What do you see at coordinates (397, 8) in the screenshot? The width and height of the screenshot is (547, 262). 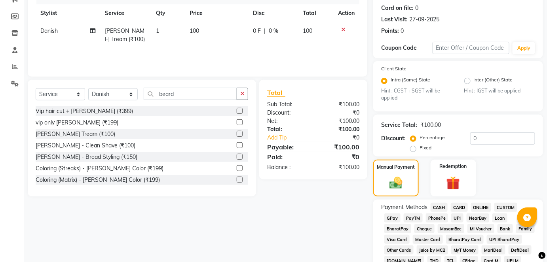 I see `div: Card on file:` at bounding box center [397, 8].